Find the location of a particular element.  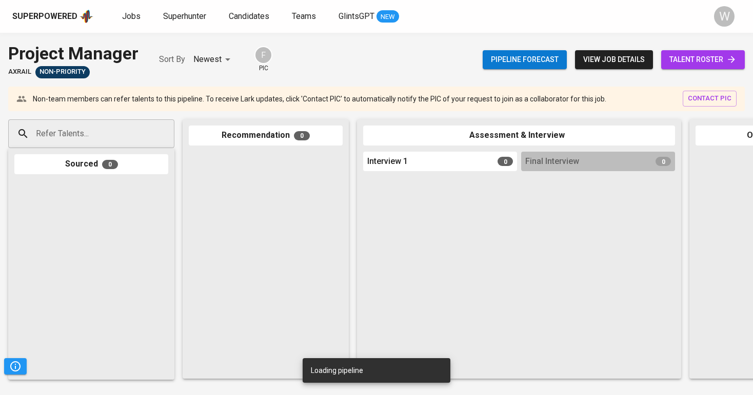

div: Sufficient Talents in Pipeline is located at coordinates (63, 72).